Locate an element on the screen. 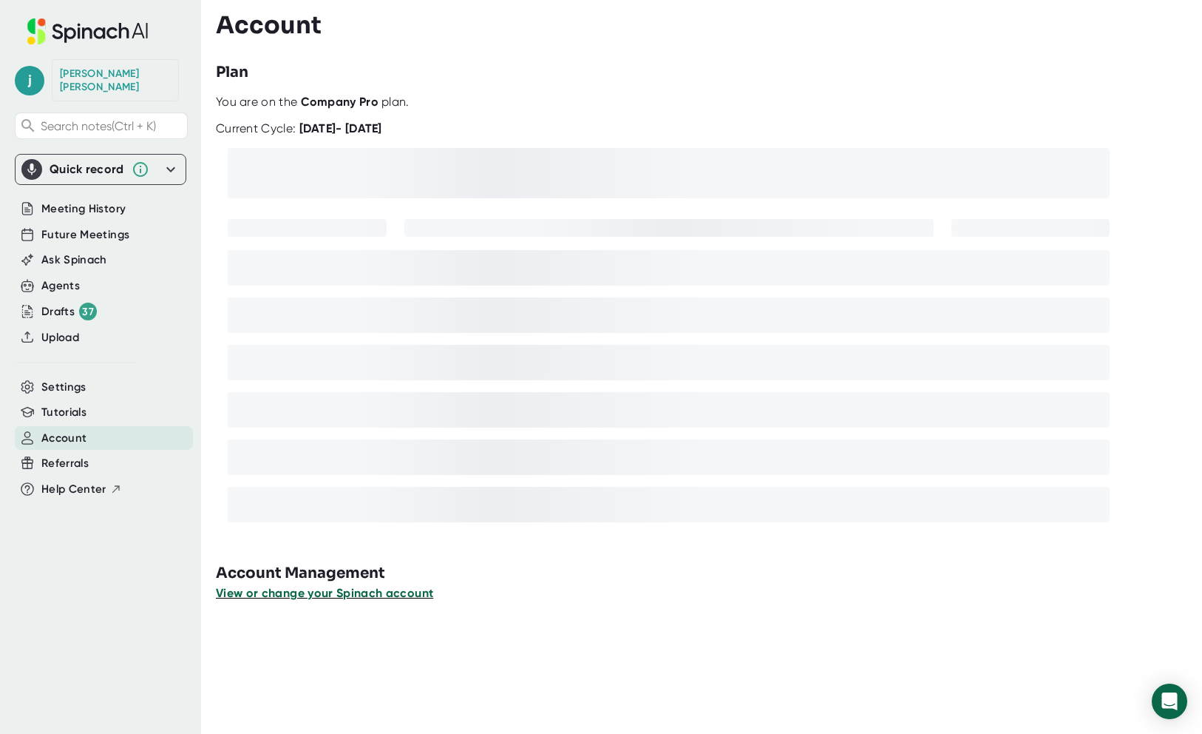  button: Meeting History is located at coordinates (84, 209).